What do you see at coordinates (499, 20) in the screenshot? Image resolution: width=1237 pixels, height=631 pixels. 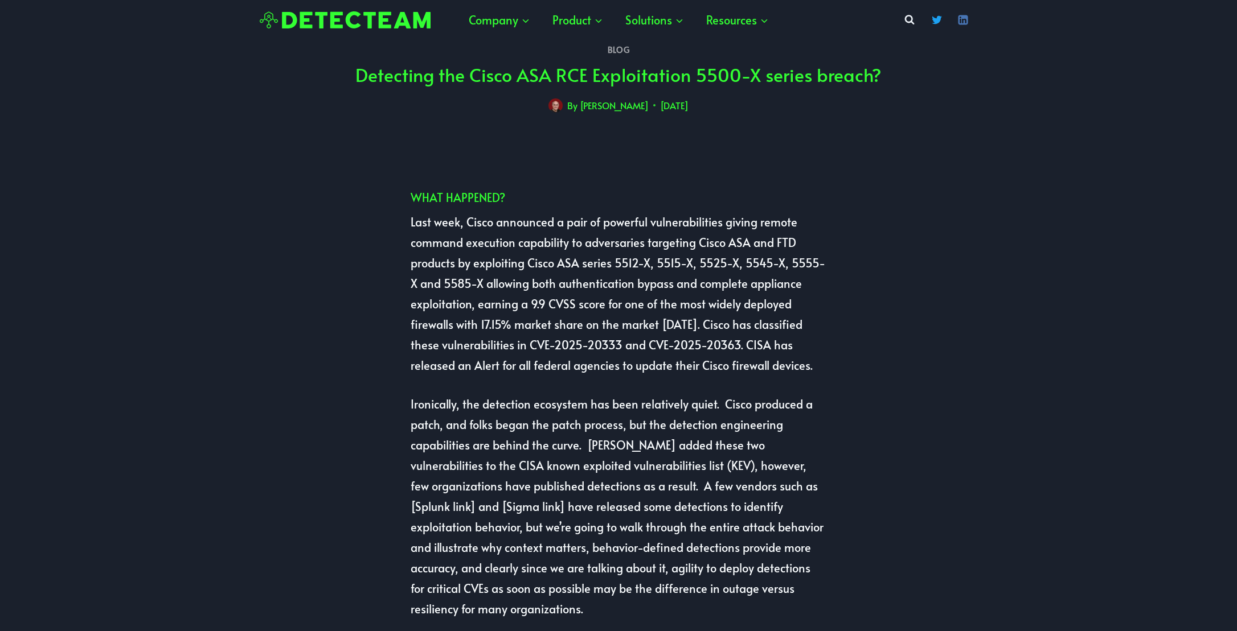 I see `a: Company` at bounding box center [499, 20].